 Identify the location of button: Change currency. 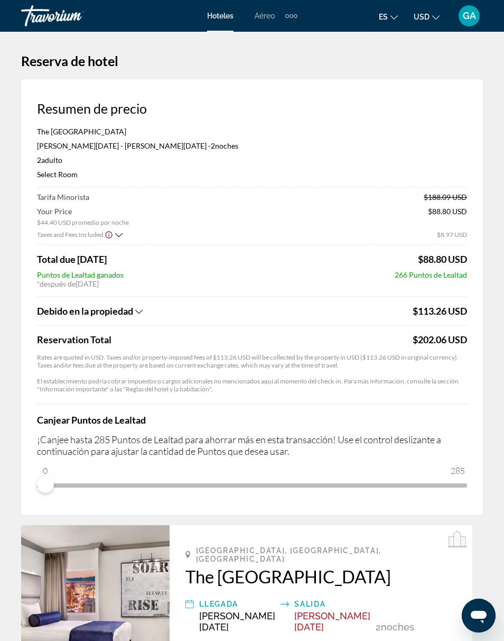
(427, 16).